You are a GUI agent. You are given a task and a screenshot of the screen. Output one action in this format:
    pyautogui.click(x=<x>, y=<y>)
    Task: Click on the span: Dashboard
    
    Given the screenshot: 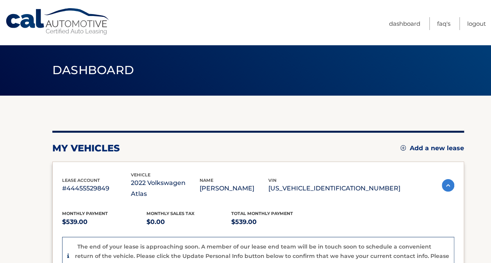 What is the action you would take?
    pyautogui.click(x=93, y=70)
    